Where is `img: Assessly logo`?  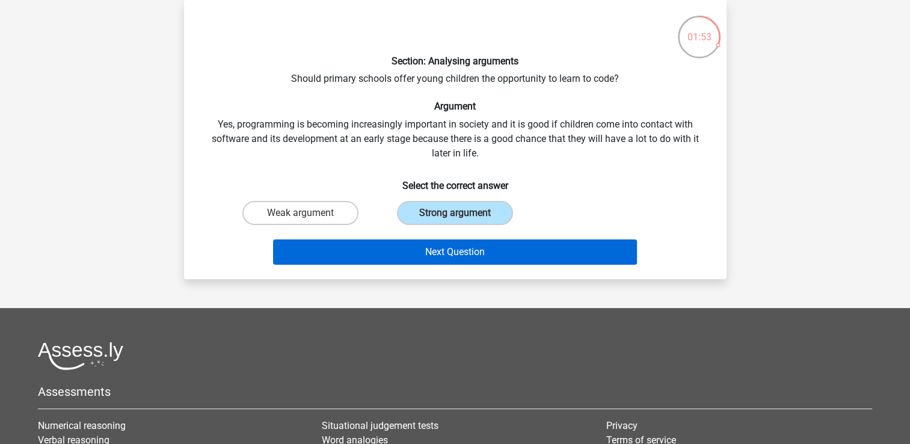
img: Assessly logo is located at coordinates (81, 356).